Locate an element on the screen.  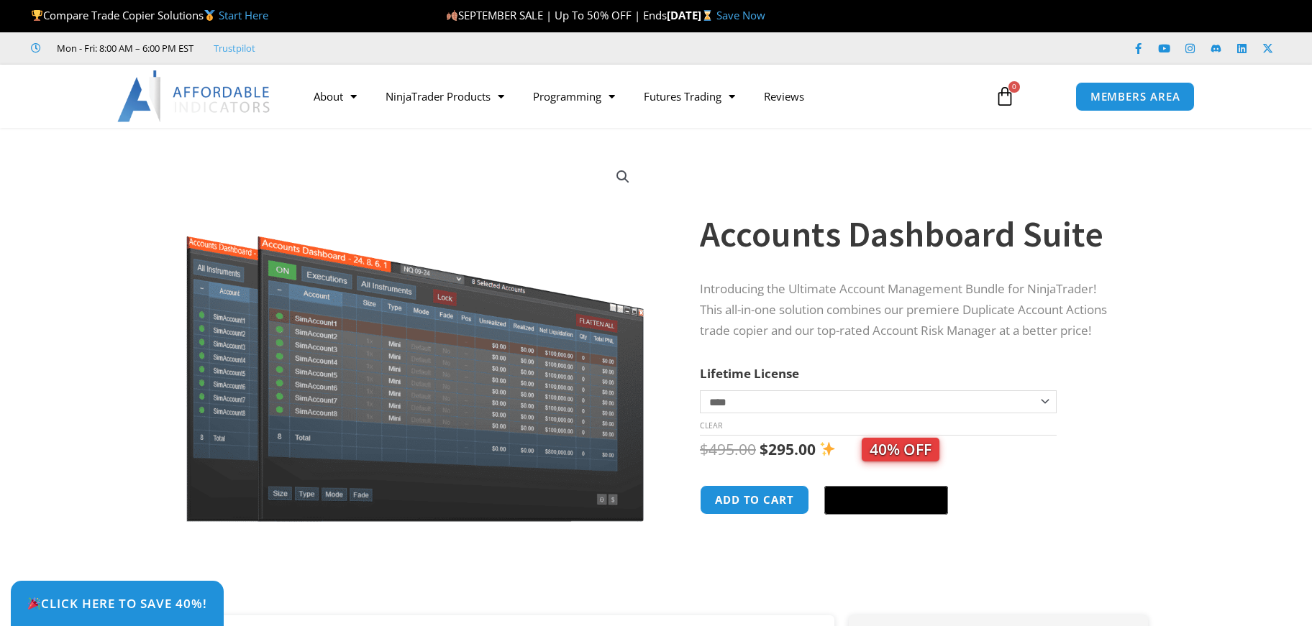
span: 40% OFF is located at coordinates (900, 449).